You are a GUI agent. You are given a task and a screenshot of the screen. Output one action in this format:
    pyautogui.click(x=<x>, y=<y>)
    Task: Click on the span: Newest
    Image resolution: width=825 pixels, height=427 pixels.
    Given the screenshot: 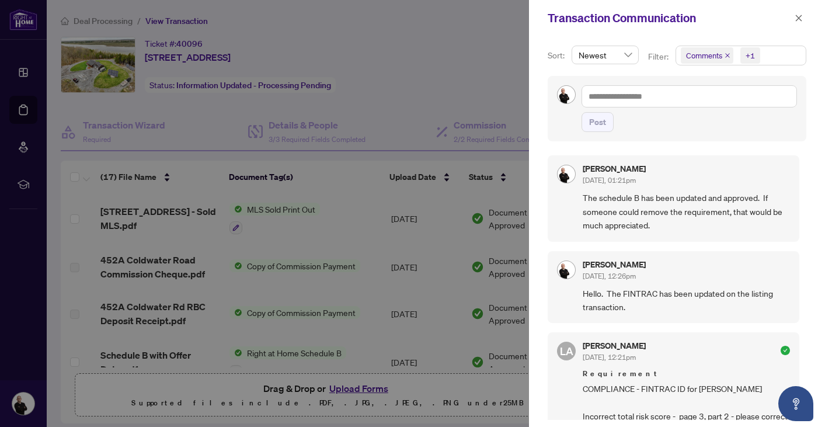 What is the action you would take?
    pyautogui.click(x=605, y=55)
    